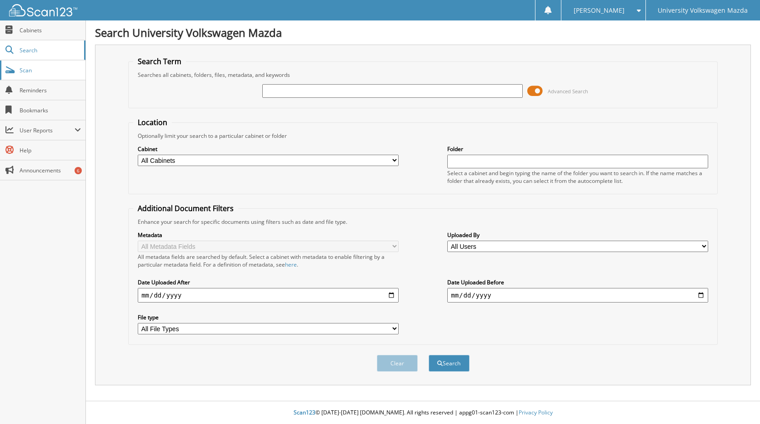 The height and width of the screenshot is (424, 760). Describe the element at coordinates (397, 363) in the screenshot. I see `button: Clear` at that location.